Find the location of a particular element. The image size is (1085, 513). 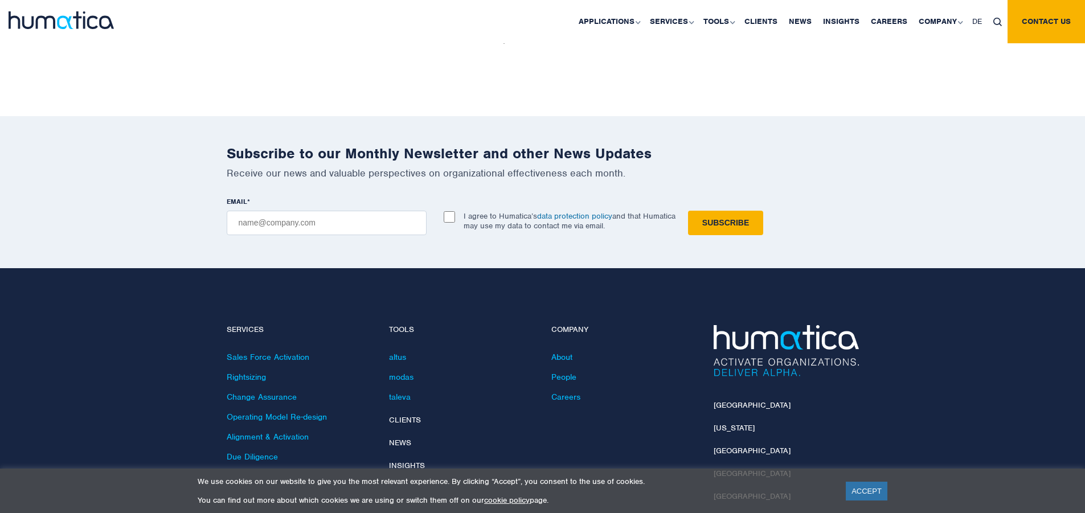

a: About is located at coordinates (562, 357).